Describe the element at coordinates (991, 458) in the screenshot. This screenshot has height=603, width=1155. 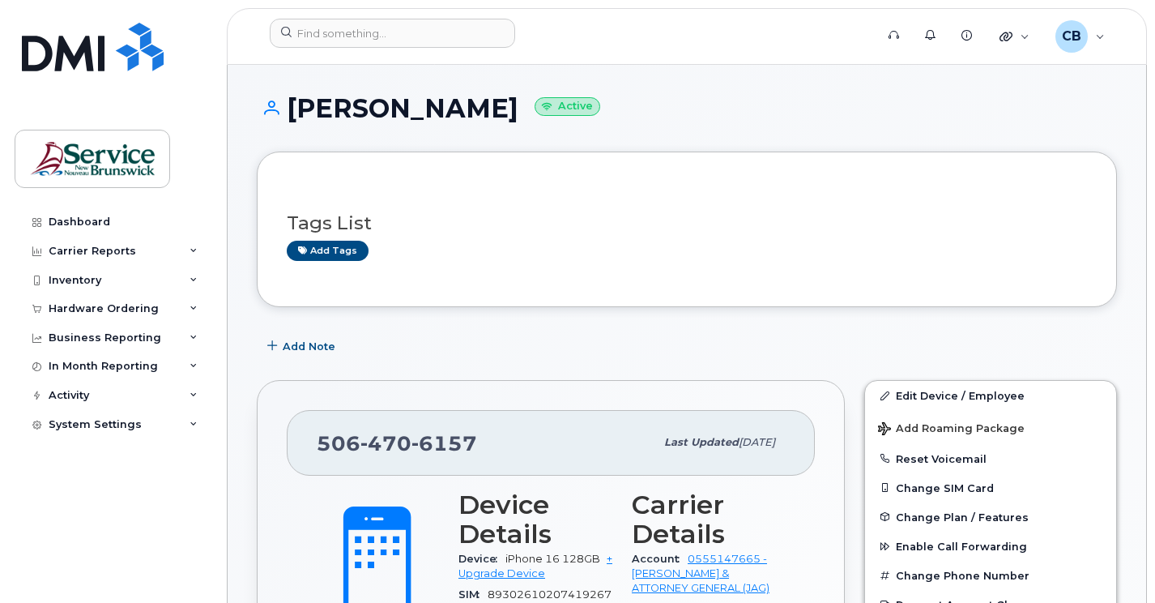
I see `button: Reset Voicemail` at that location.